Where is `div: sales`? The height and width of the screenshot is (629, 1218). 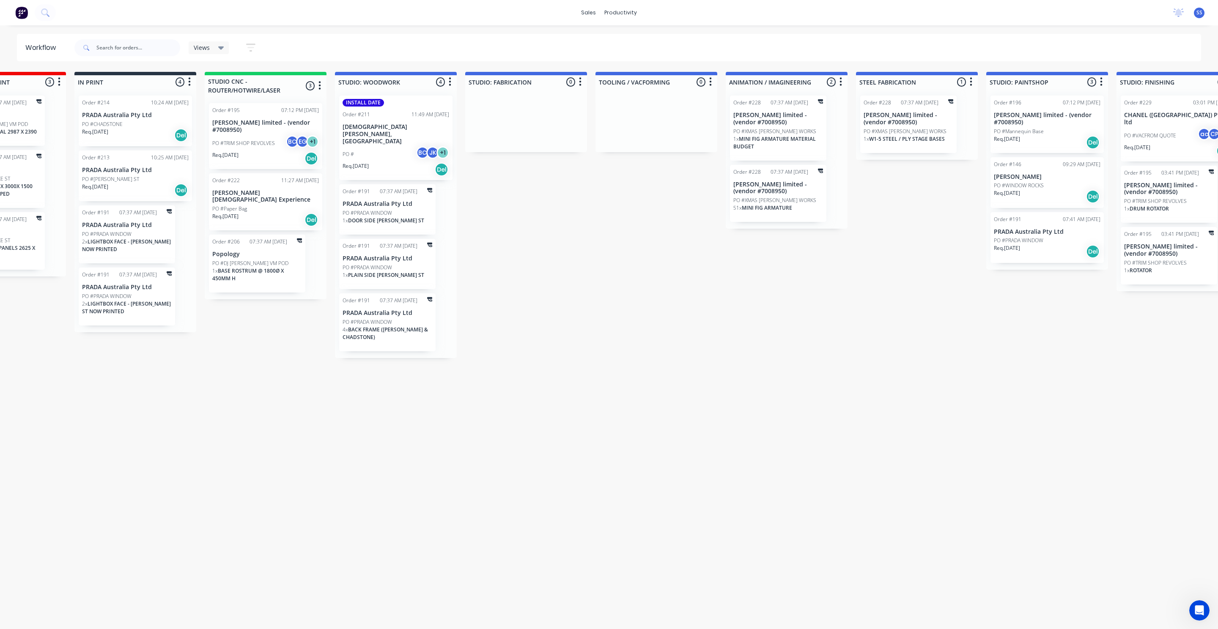
div: sales is located at coordinates (588, 13).